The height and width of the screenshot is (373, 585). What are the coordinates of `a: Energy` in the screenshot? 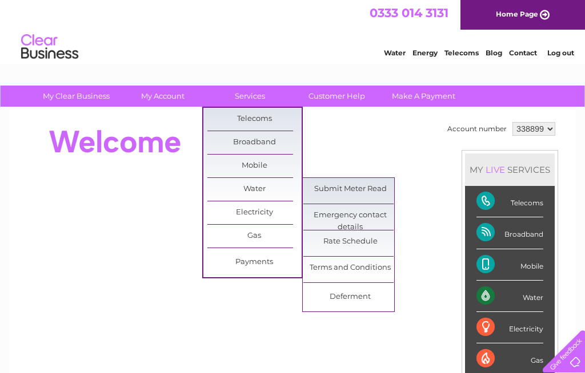 It's located at (425, 53).